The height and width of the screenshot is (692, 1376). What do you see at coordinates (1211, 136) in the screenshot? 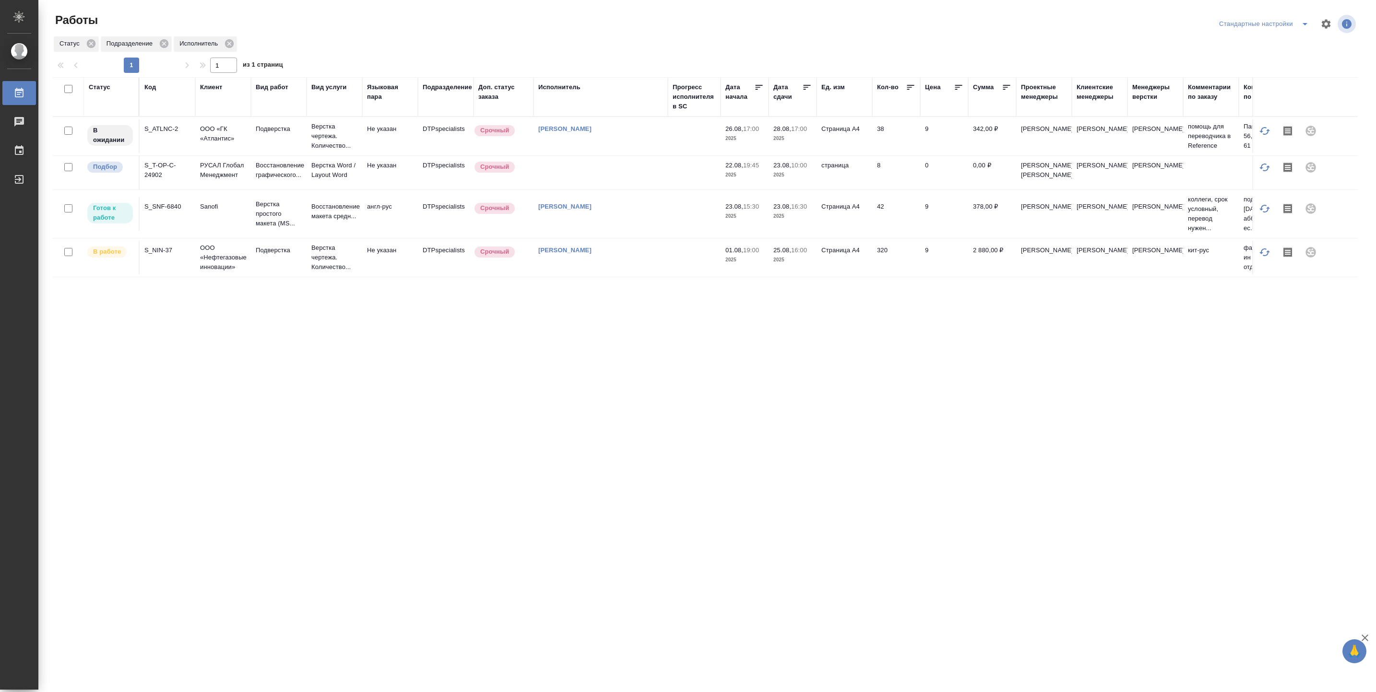
I see `p: помощь для переводчика в Reference` at bounding box center [1211, 136].